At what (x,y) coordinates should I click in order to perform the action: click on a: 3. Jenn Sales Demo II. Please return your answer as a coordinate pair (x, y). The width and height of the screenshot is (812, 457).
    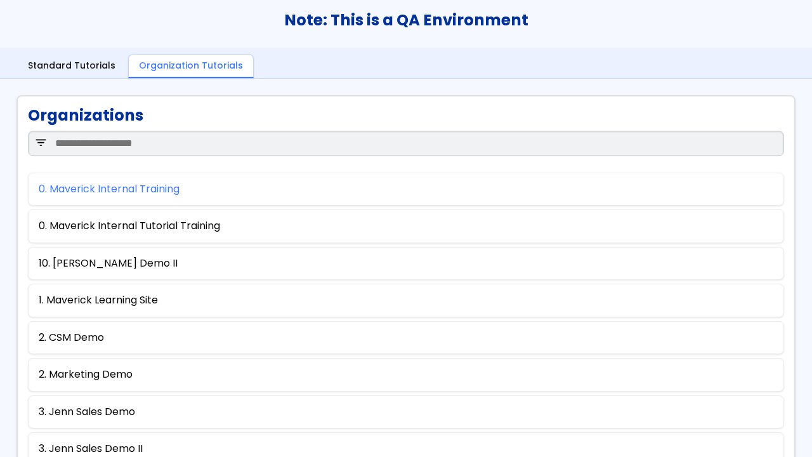
    Looking at the image, I should click on (91, 449).